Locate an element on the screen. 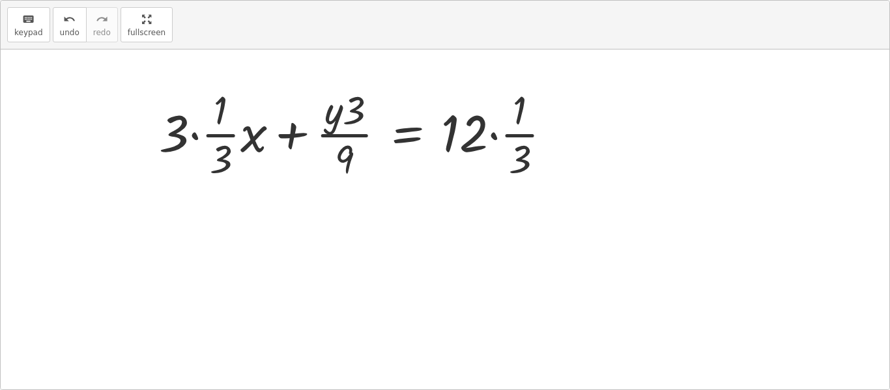 This screenshot has height=390, width=890. button: keyboardkeypad is located at coordinates (29, 25).